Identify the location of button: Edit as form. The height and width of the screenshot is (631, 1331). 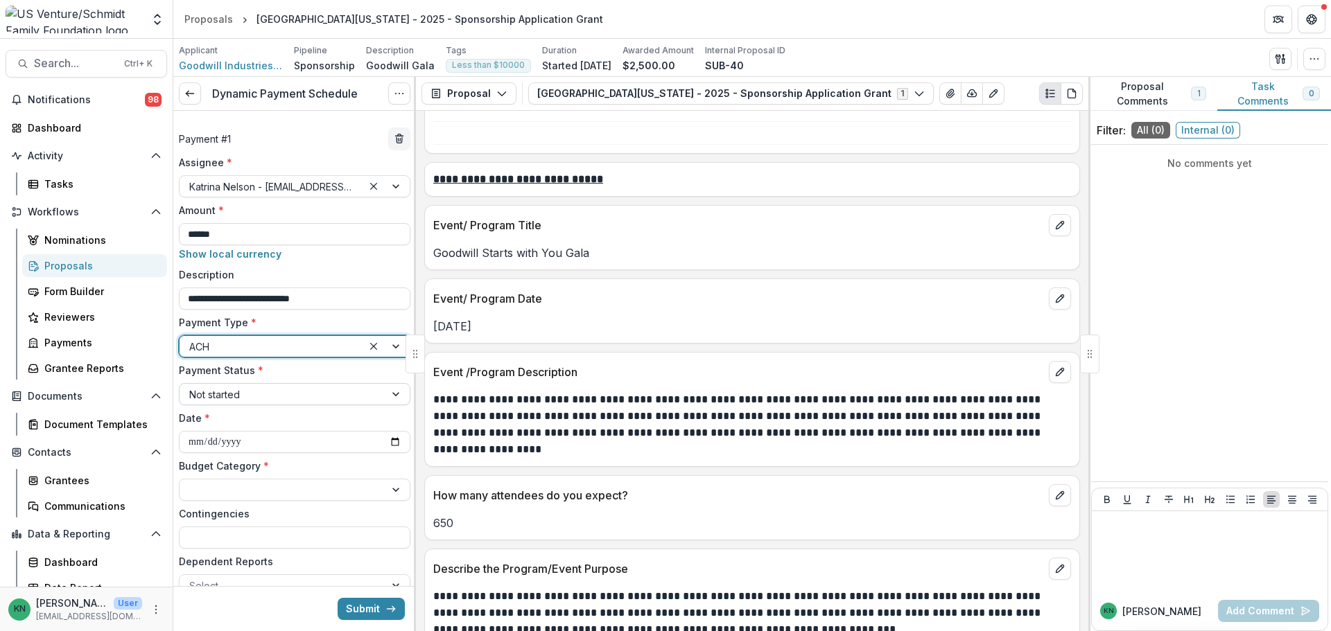
(993, 94).